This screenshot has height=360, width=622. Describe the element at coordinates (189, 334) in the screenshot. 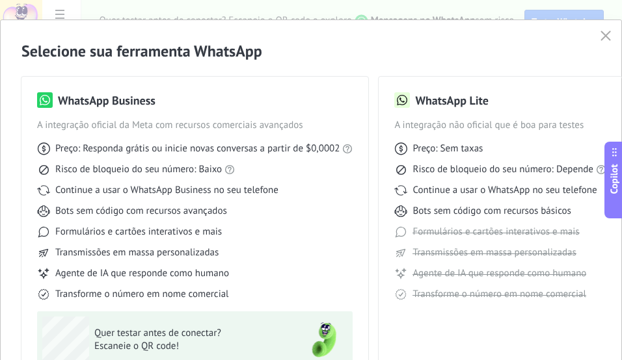

I see `span: Quer testar antes de conectar?` at that location.